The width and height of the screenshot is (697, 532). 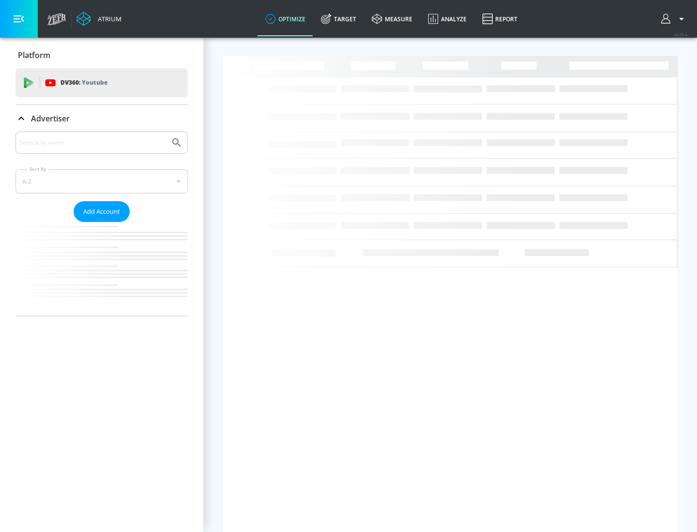 I want to click on a: optimize, so click(x=285, y=19).